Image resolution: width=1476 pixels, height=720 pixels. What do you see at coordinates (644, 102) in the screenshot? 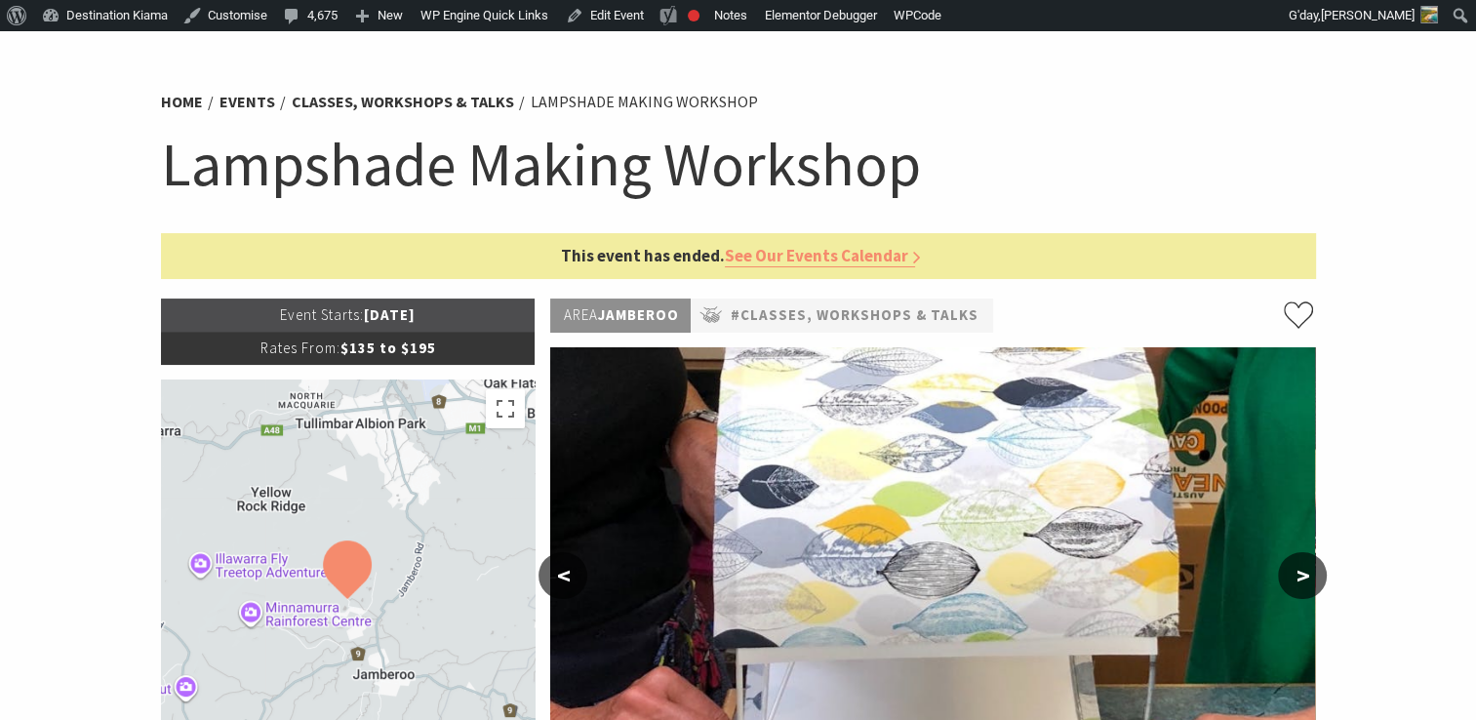
I see `li: Lampshade Making Workshop` at bounding box center [644, 102].